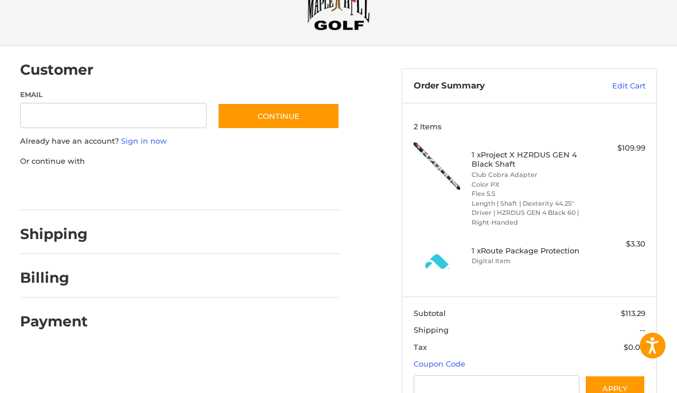  Describe the element at coordinates (440, 363) in the screenshot. I see `a: Coupon Code` at that location.